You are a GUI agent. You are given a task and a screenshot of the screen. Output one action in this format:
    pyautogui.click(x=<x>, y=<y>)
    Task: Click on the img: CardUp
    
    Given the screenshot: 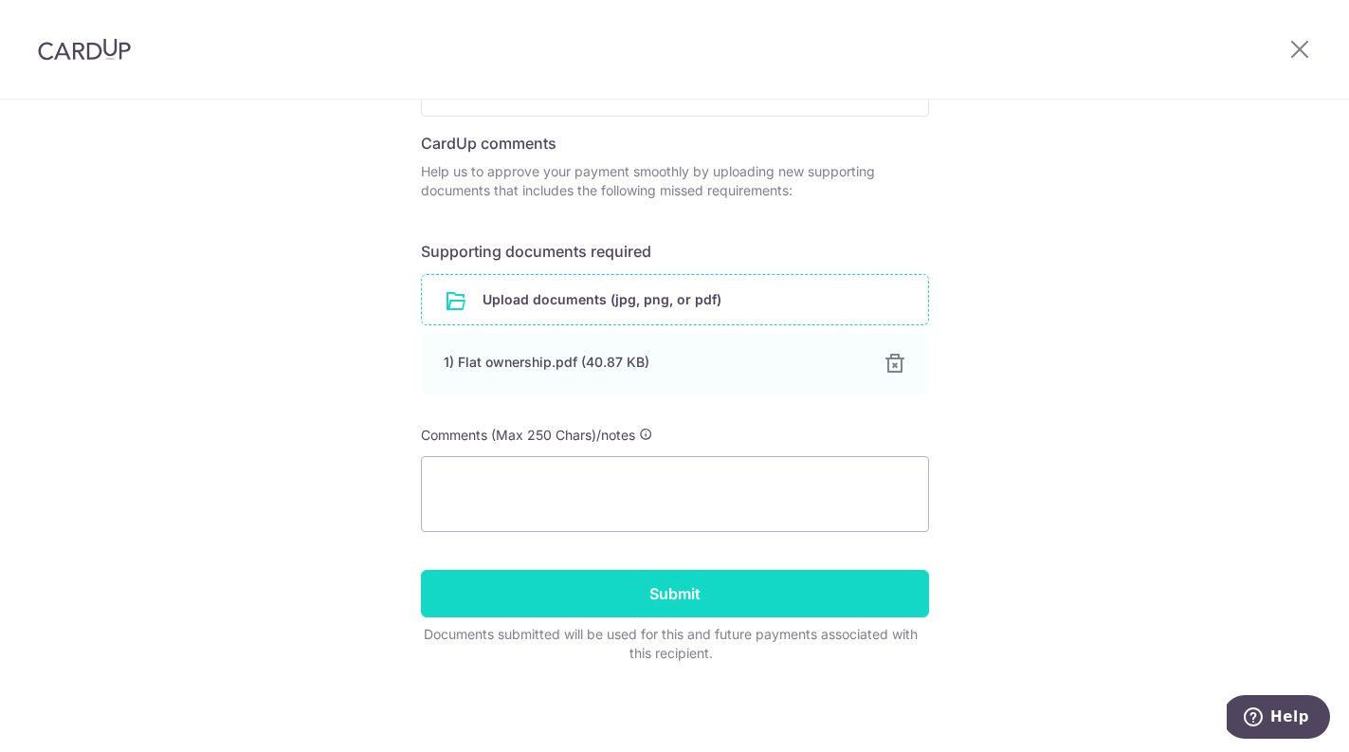 What is the action you would take?
    pyautogui.click(x=84, y=49)
    